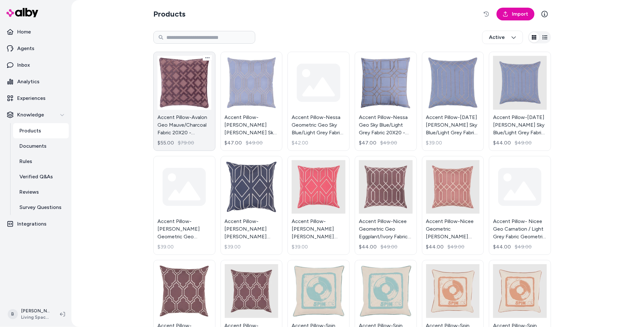  Describe the element at coordinates (26, 48) in the screenshot. I see `p: Agents` at that location.